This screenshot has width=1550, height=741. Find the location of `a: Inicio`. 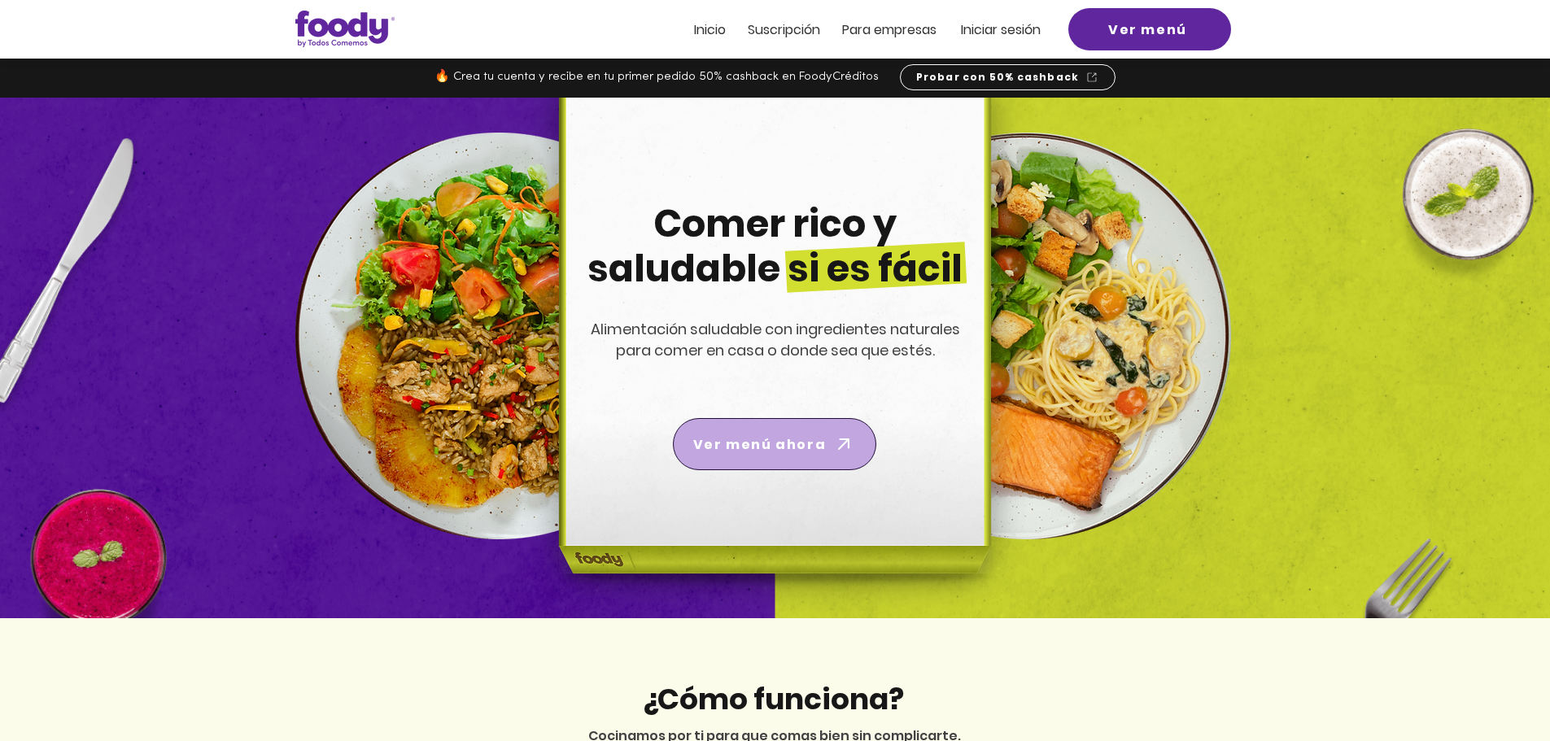

a: Inicio is located at coordinates (709, 29).